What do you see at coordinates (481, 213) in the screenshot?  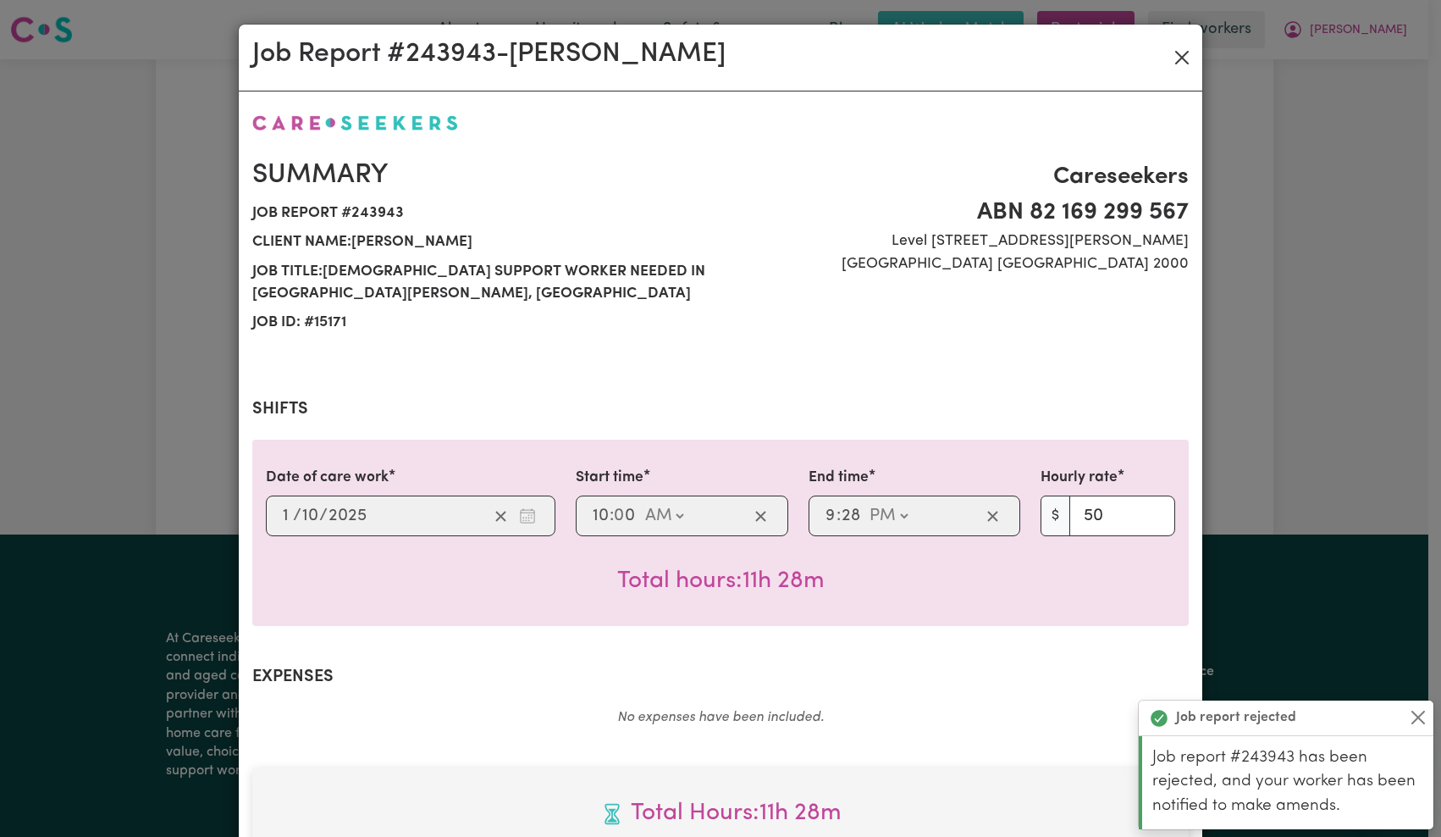 I see `span: Job report # 243943` at bounding box center [481, 213].